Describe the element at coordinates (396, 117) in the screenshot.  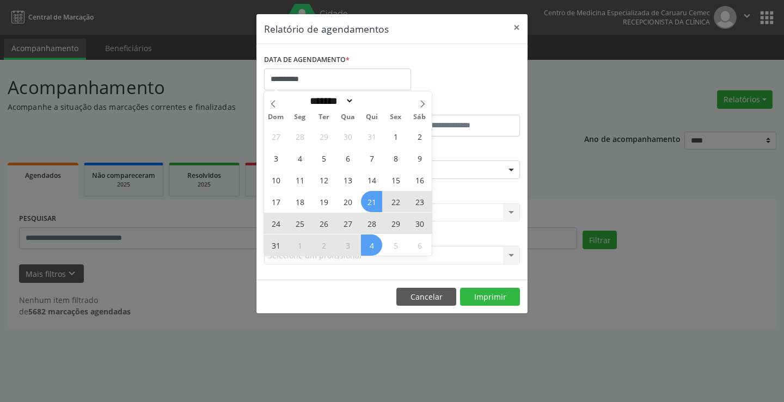
I see `span: Sex` at that location.